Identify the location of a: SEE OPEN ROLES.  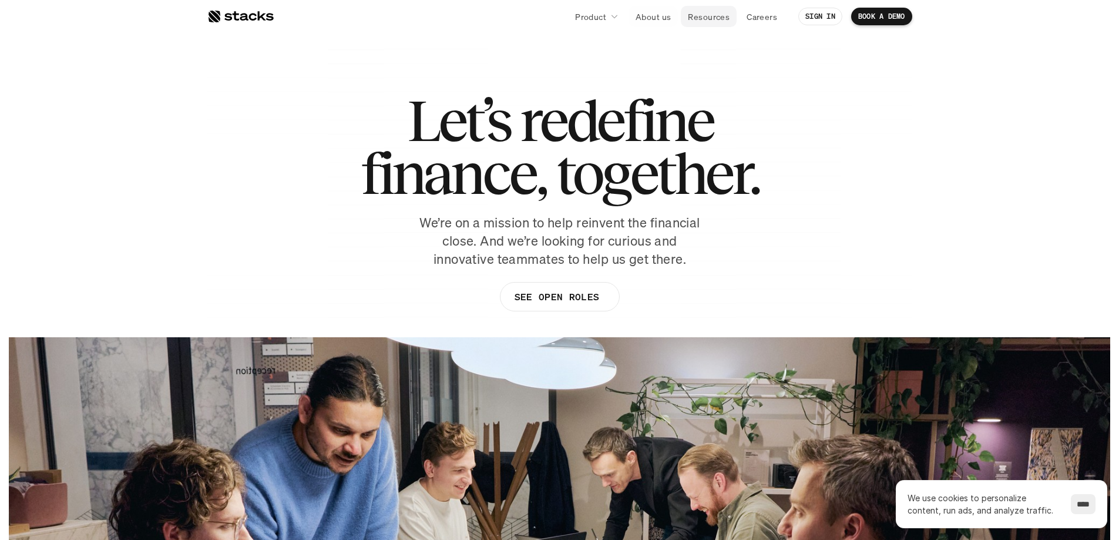
(559, 297).